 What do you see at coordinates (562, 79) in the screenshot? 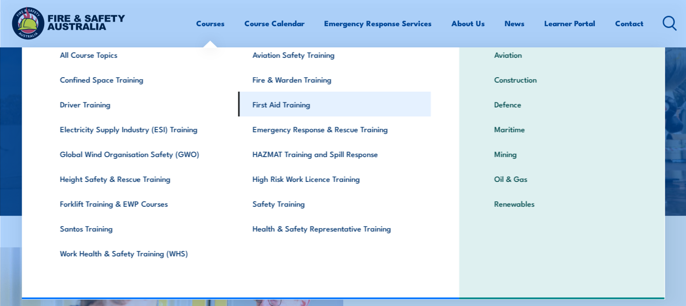
I see `a: Construction` at bounding box center [562, 79].